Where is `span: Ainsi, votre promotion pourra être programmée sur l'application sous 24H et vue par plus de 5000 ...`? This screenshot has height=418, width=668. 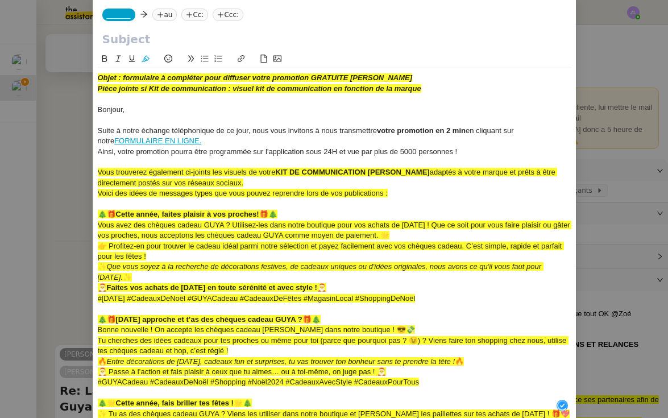 span: Ainsi, votre promotion pourra être programmée sur l'application sous 24H et vue par plus de 5000 ... is located at coordinates (277, 151).